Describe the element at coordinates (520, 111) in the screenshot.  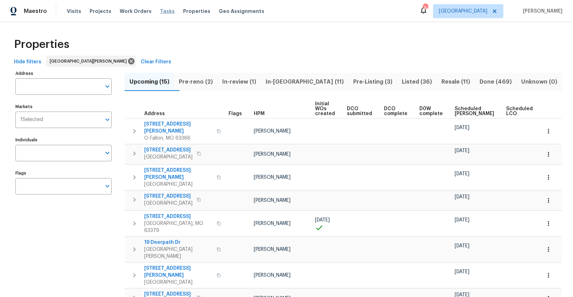
I see `span: Scheduled LCO` at that location.